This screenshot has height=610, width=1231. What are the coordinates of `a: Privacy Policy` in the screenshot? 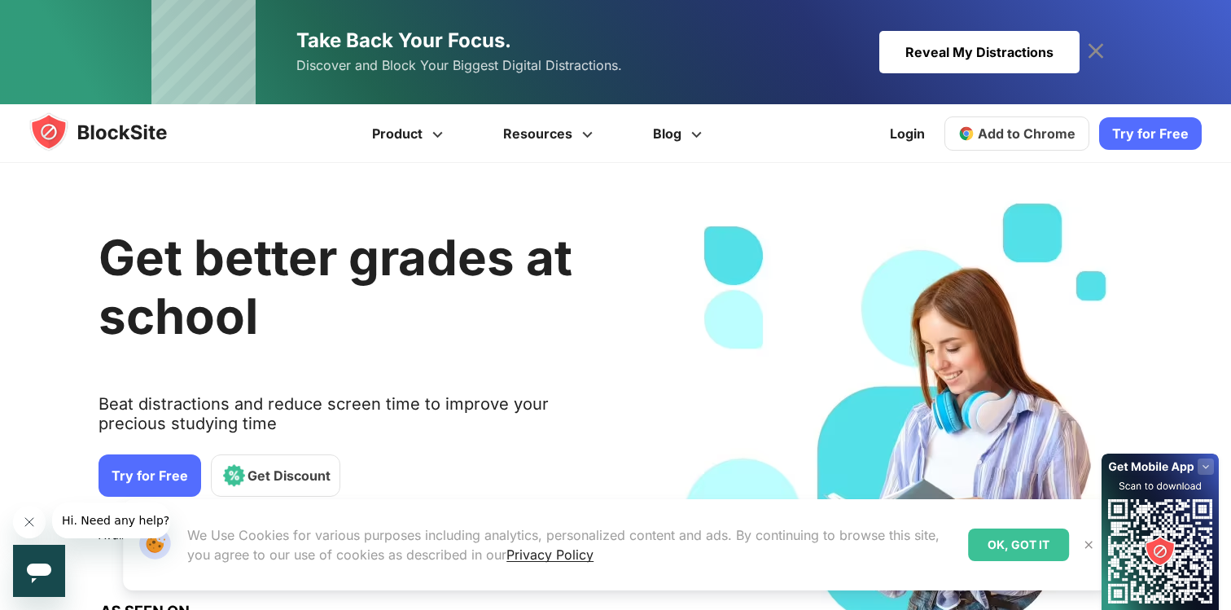 It's located at (549, 554).